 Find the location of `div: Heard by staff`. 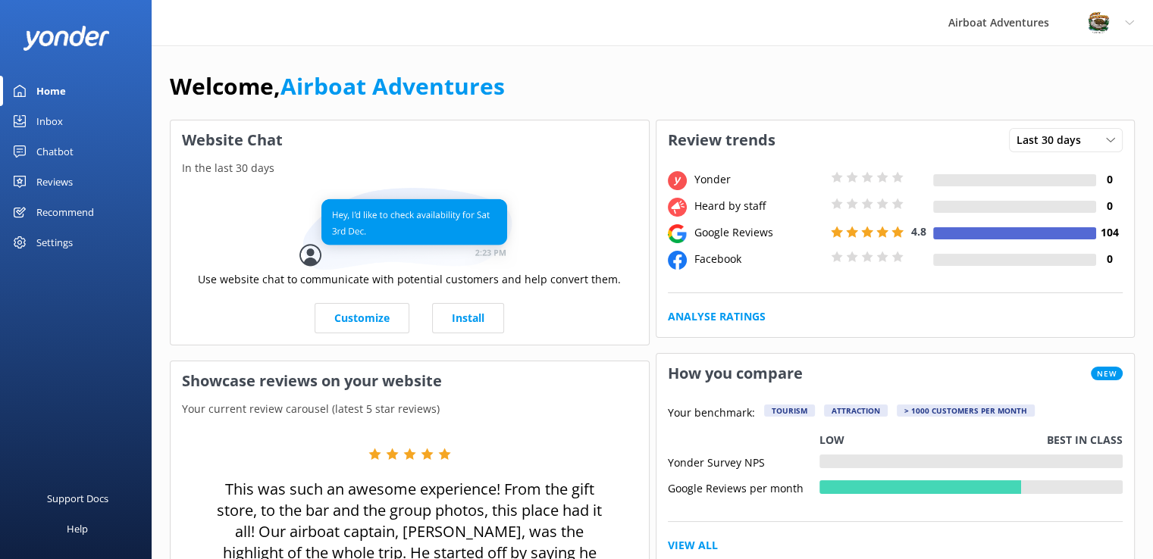

div: Heard by staff is located at coordinates (758, 206).